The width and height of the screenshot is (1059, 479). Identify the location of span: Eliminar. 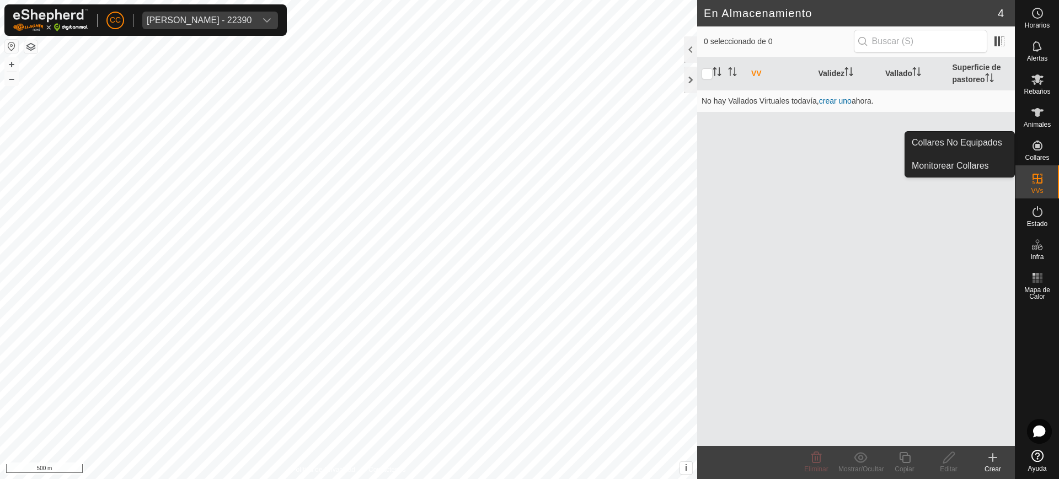
(816, 469).